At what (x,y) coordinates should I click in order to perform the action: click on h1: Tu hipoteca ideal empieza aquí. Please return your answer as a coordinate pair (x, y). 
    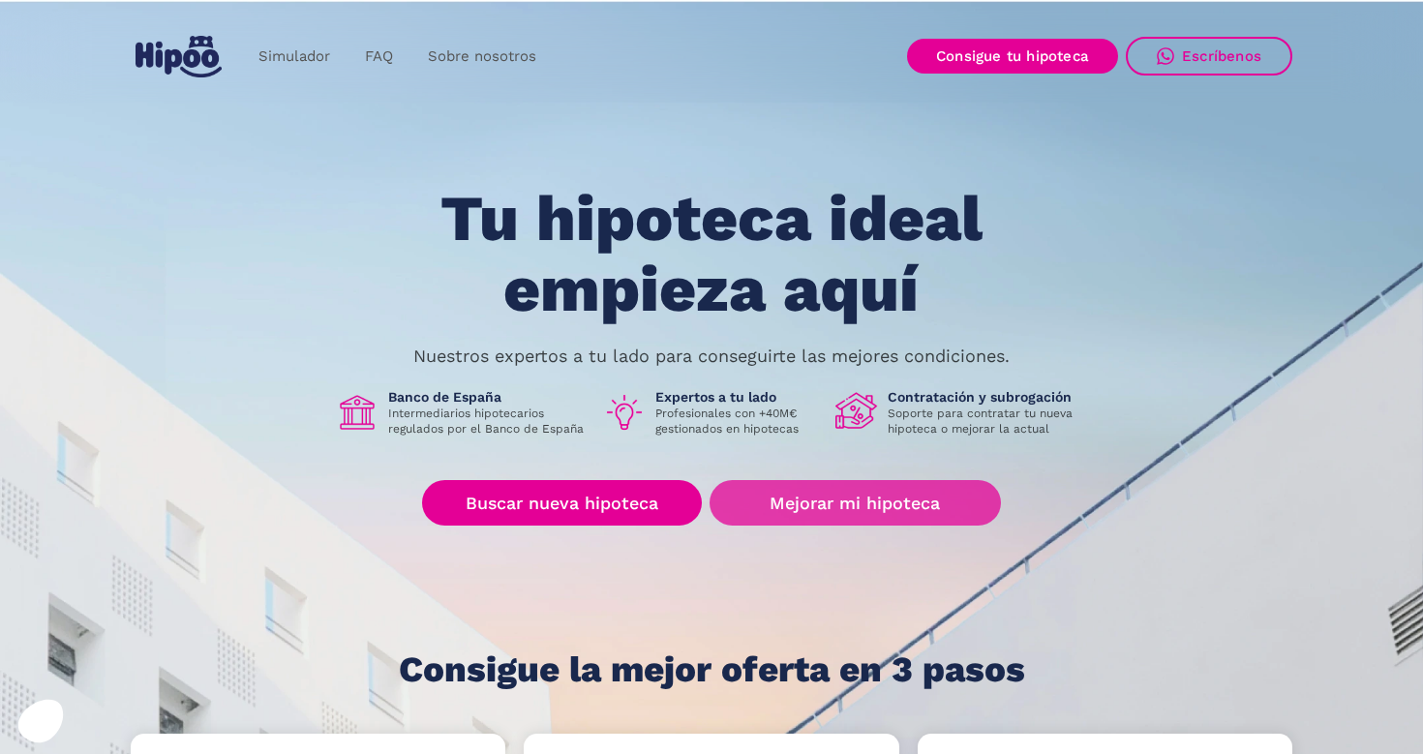
    Looking at the image, I should click on (711, 254).